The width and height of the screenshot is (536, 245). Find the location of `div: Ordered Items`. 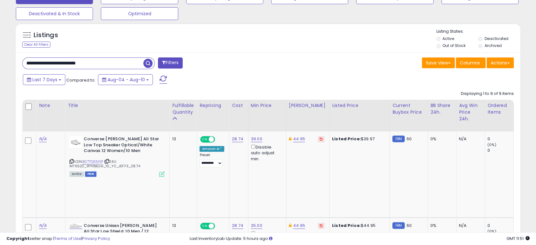

div: Ordered Items is located at coordinates (499, 109).